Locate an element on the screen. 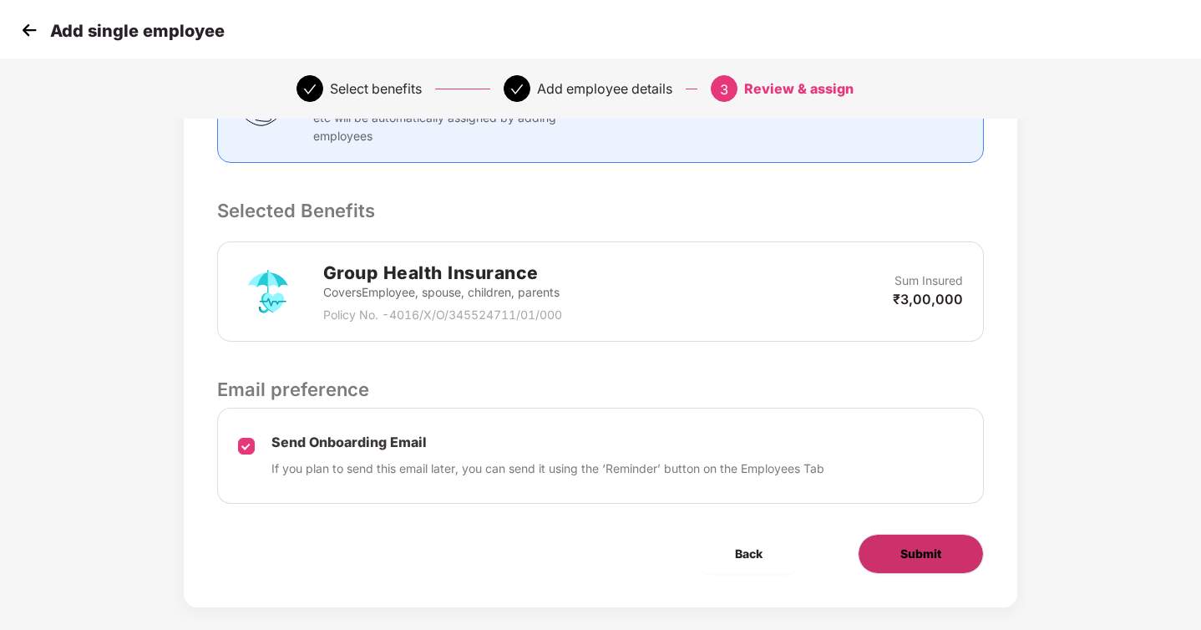  p: Send Onboarding Email is located at coordinates (548, 442).